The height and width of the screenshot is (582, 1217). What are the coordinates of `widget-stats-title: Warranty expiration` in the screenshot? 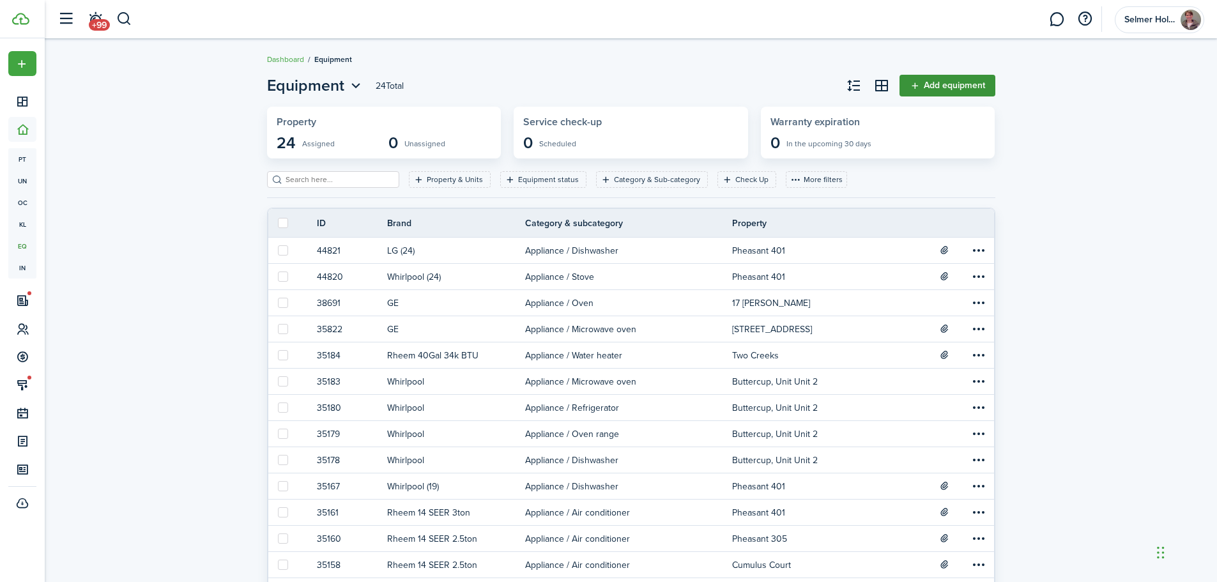 It's located at (878, 122).